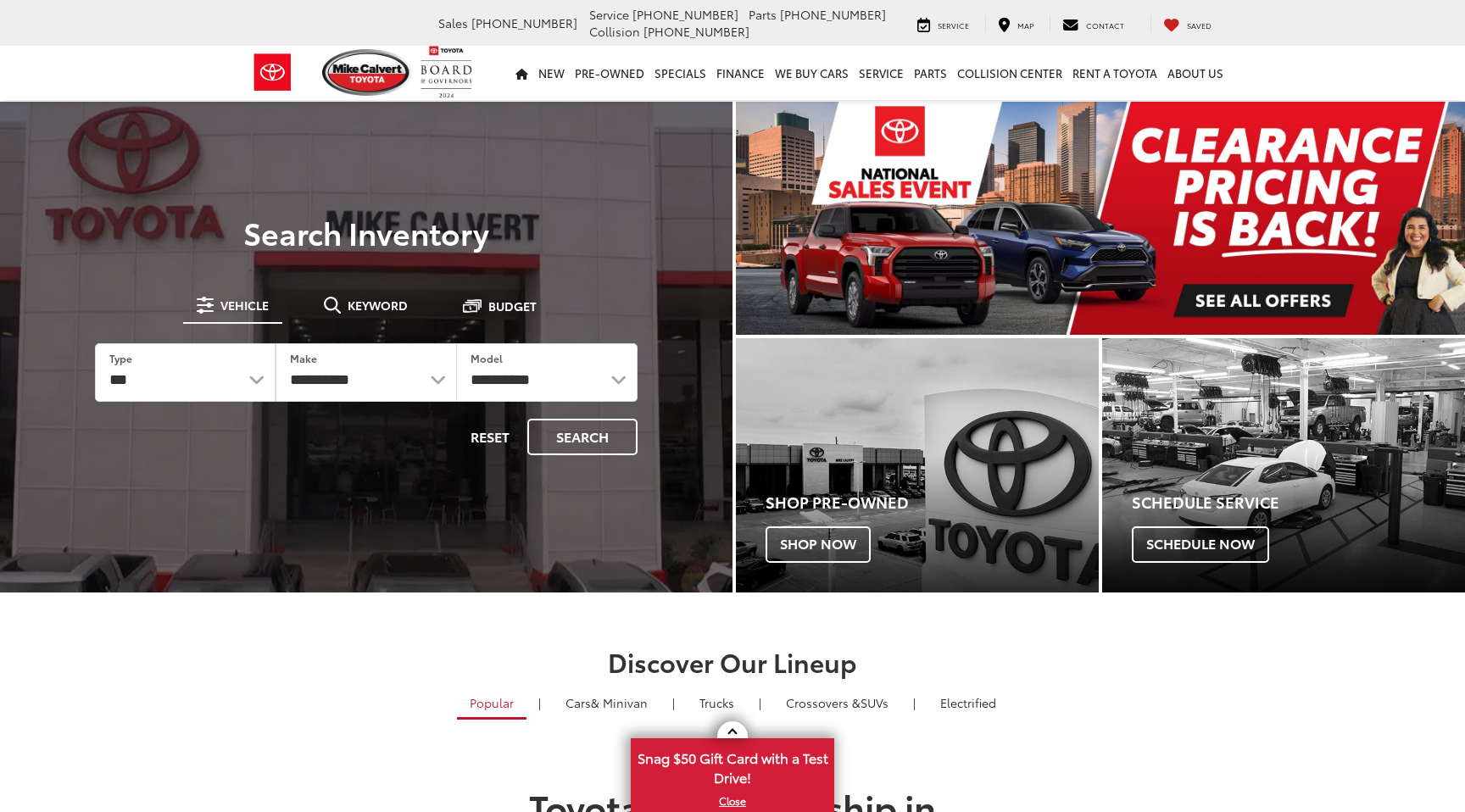  What do you see at coordinates (811, 73) in the screenshot?
I see `a: WE BUY CARS` at bounding box center [811, 73].